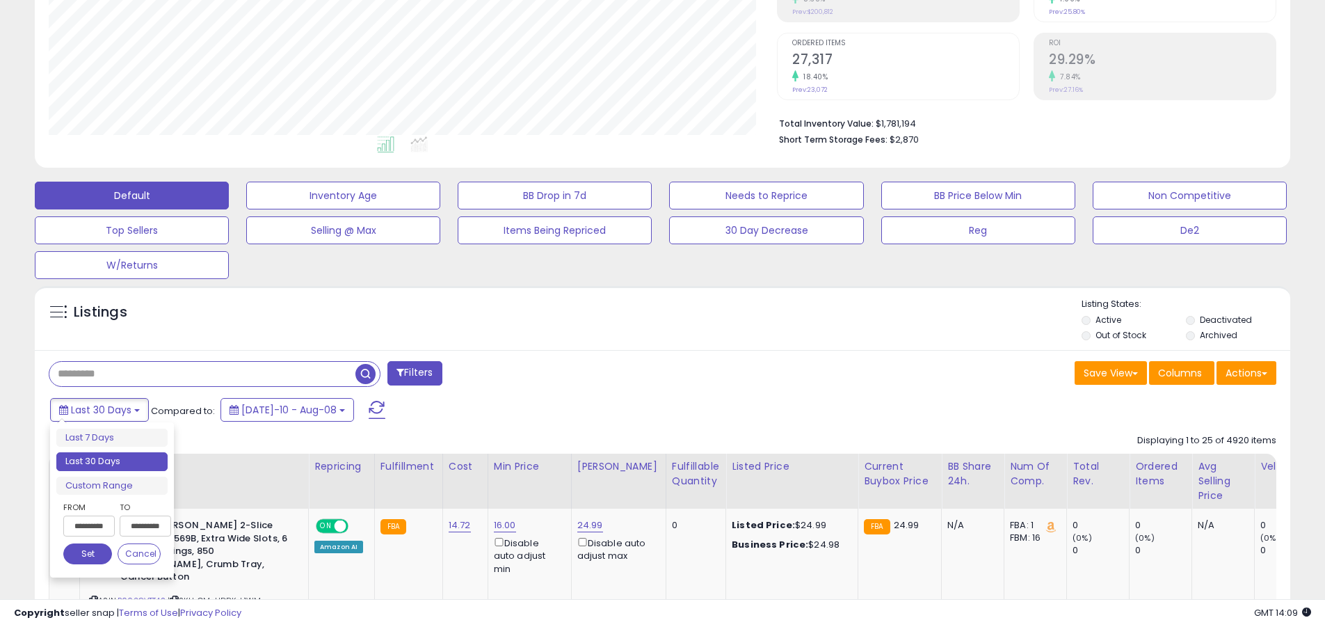  I want to click on button: Top Sellers, so click(131, 230).